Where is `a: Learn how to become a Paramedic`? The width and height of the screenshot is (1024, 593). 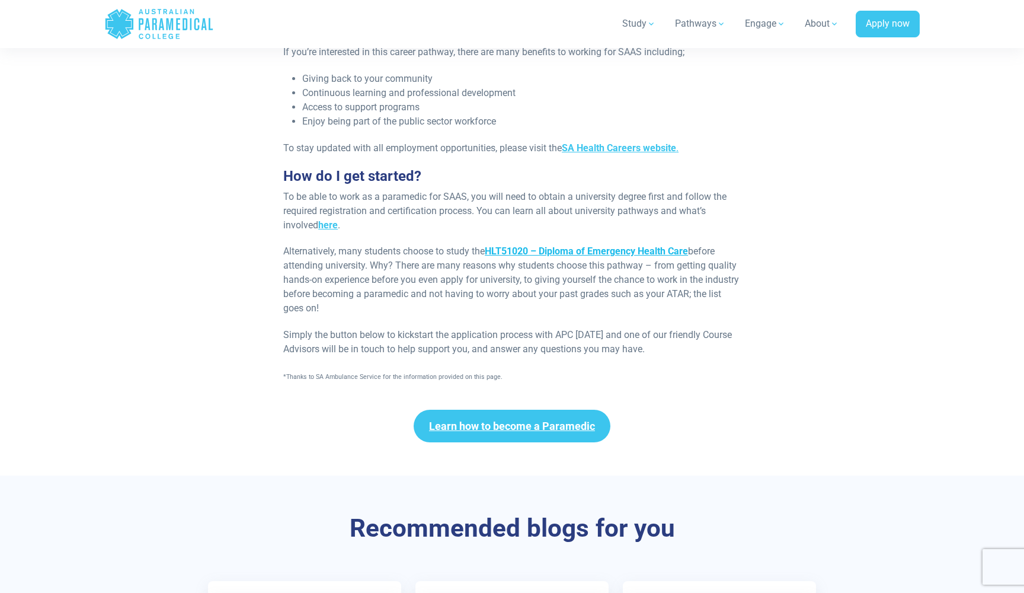 a: Learn how to become a Paramedic is located at coordinates (512, 426).